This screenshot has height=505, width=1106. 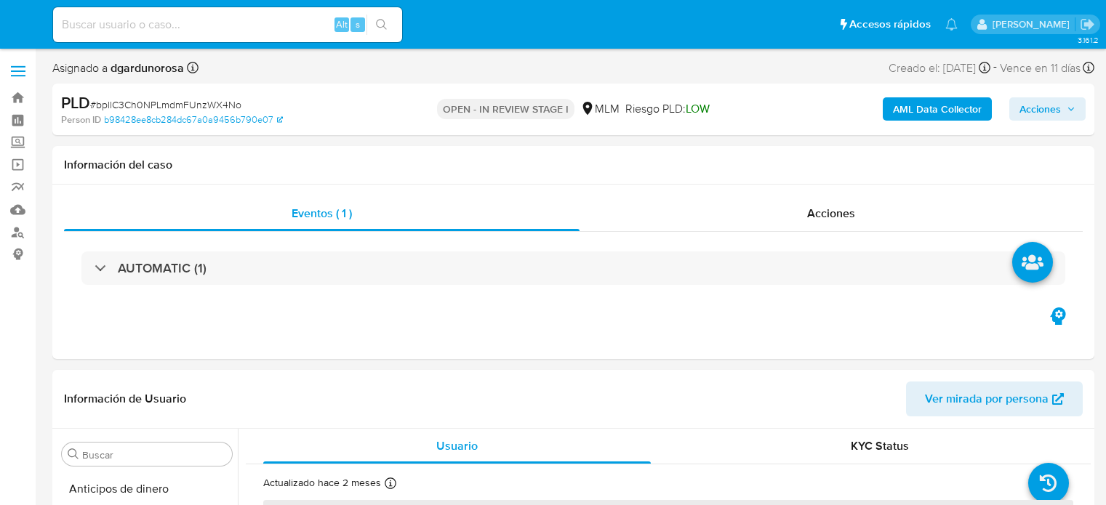 What do you see at coordinates (600, 109) in the screenshot?
I see `div: MLM` at bounding box center [600, 109].